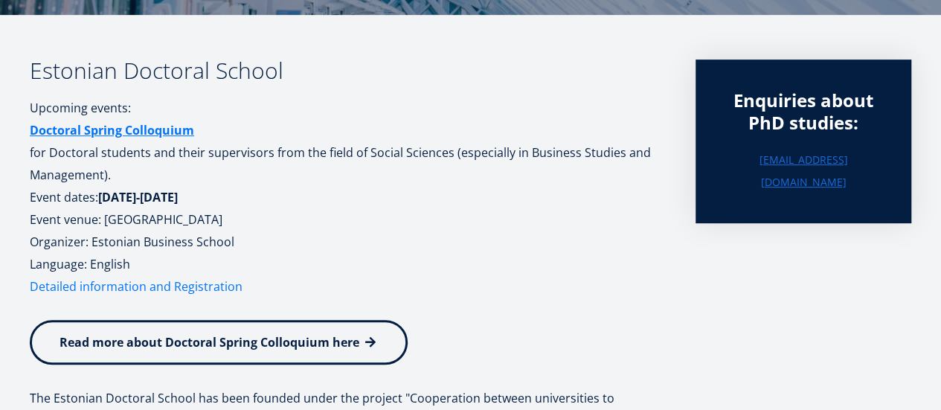 Image resolution: width=941 pixels, height=410 pixels. I want to click on strong: Doctoral Spring Colloquium, so click(112, 130).